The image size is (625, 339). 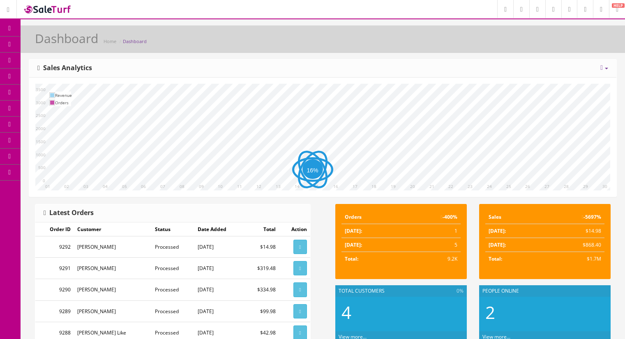 I want to click on td: $319.48, so click(x=261, y=269).